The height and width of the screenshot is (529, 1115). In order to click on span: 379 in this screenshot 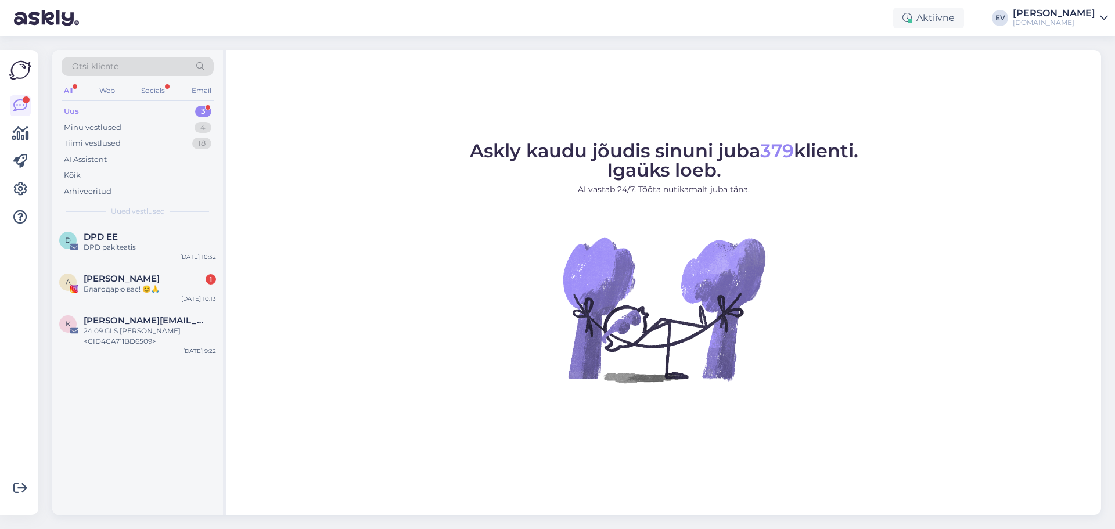, I will do `click(777, 150)`.